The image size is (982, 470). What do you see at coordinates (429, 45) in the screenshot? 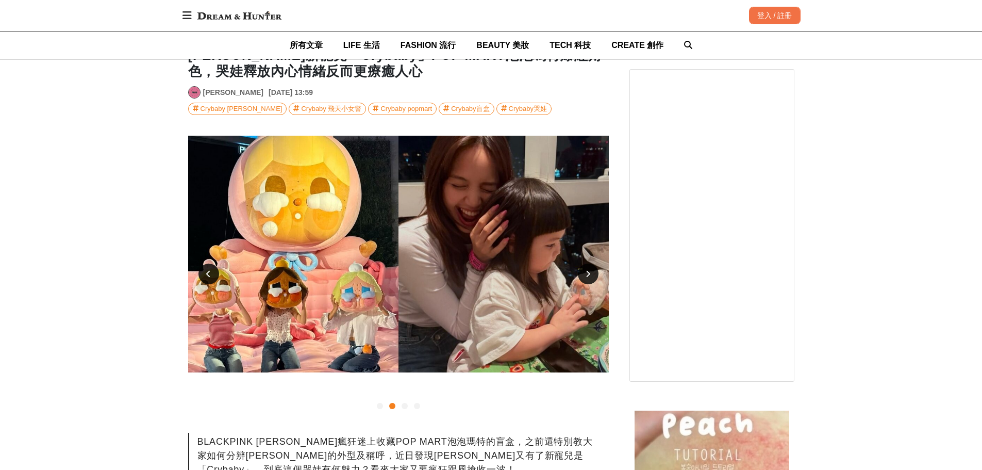
I see `span: FASHION 流行` at bounding box center [429, 45].